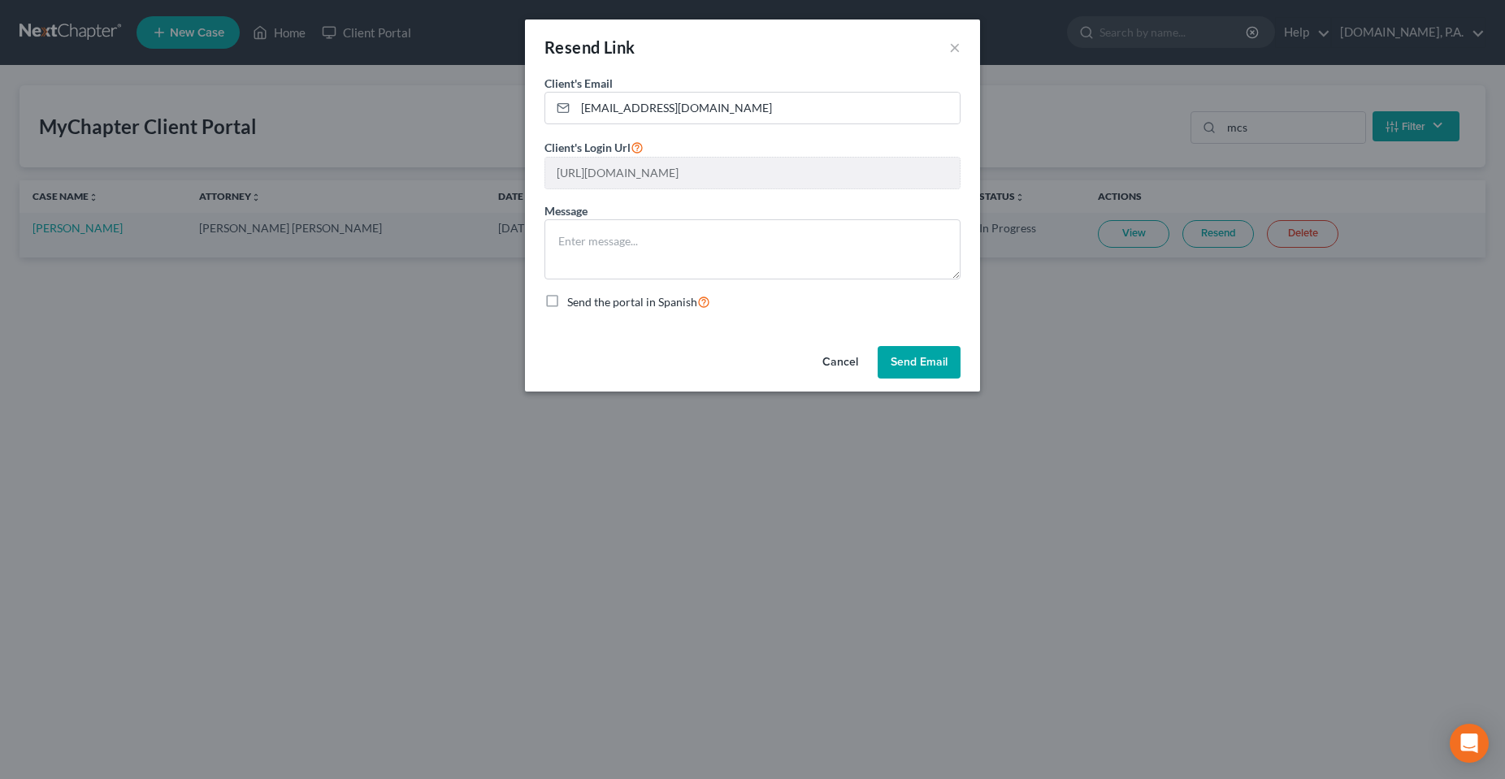 The width and height of the screenshot is (1505, 779). Describe the element at coordinates (767, 108) in the screenshot. I see `input: Enter email...` at that location.